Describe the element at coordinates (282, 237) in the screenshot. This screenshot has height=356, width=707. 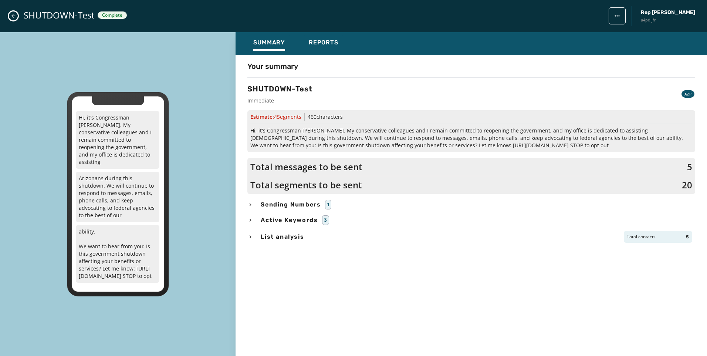
I see `span: List analysis` at that location.